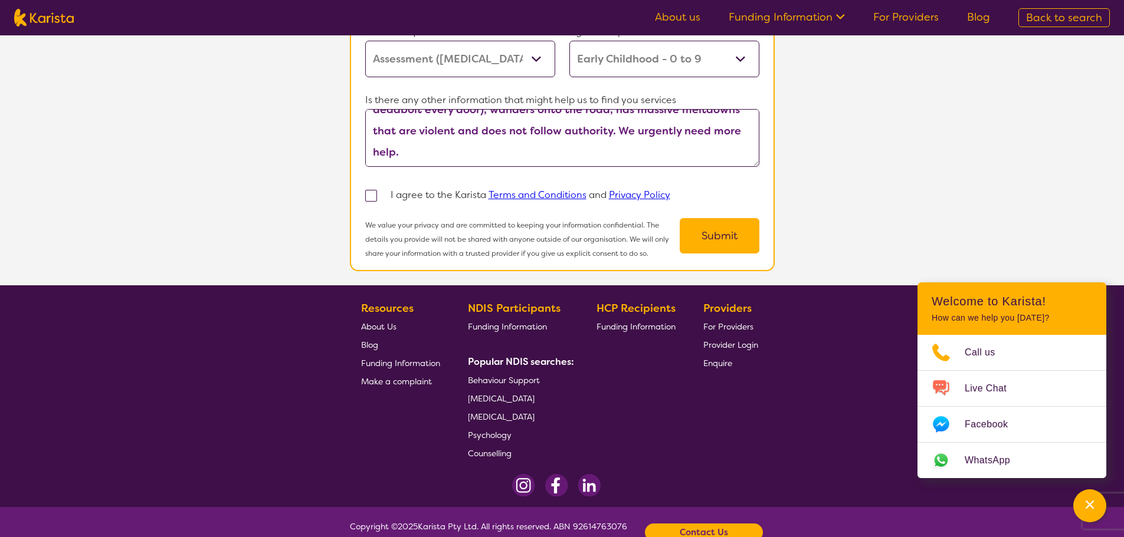 The width and height of the screenshot is (1124, 537). What do you see at coordinates (730, 345) in the screenshot?
I see `span: Provider Login` at bounding box center [730, 345].